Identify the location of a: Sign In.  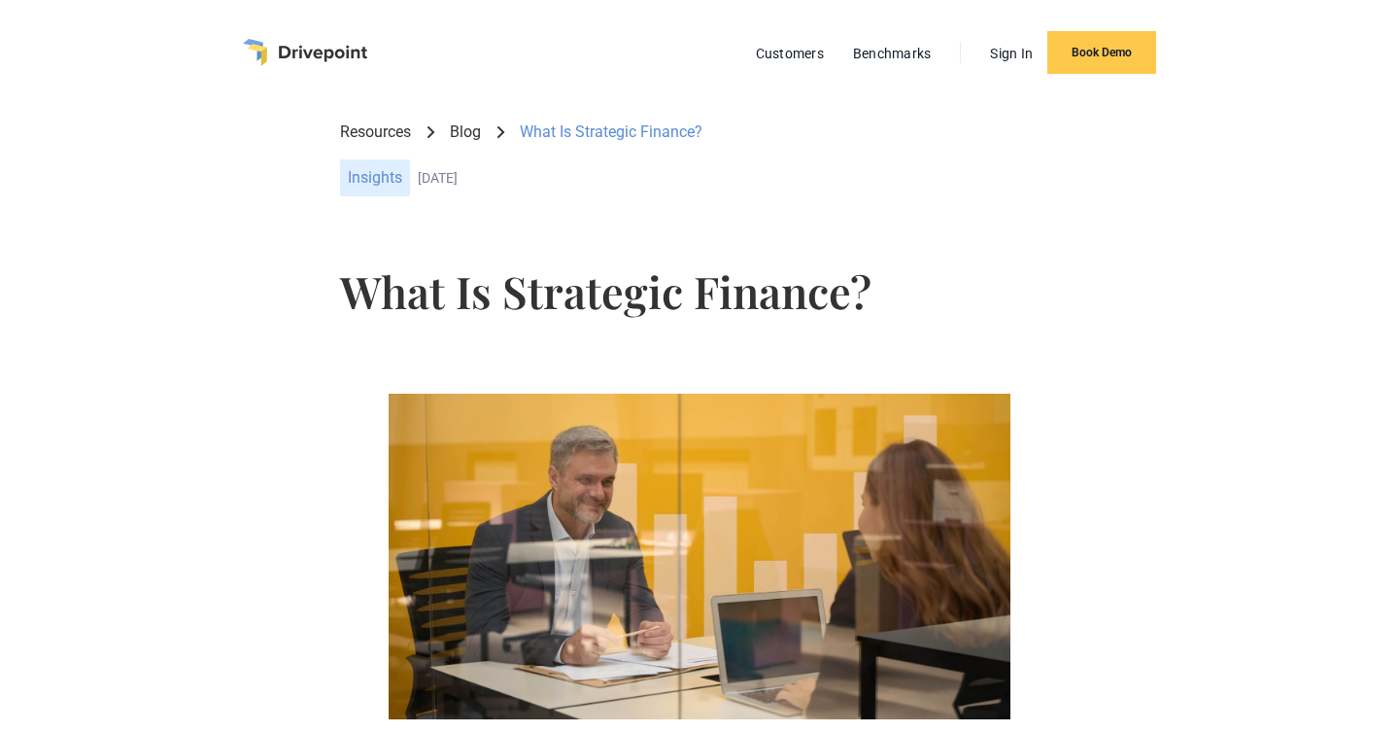
(1011, 53).